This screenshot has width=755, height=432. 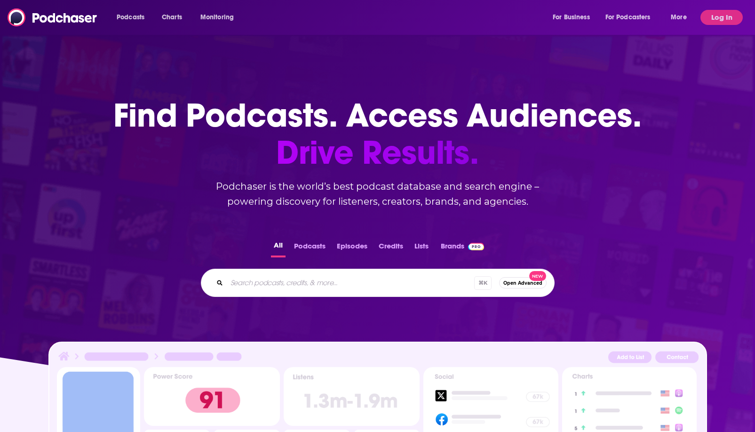 I want to click on span: Open Advanced, so click(x=523, y=283).